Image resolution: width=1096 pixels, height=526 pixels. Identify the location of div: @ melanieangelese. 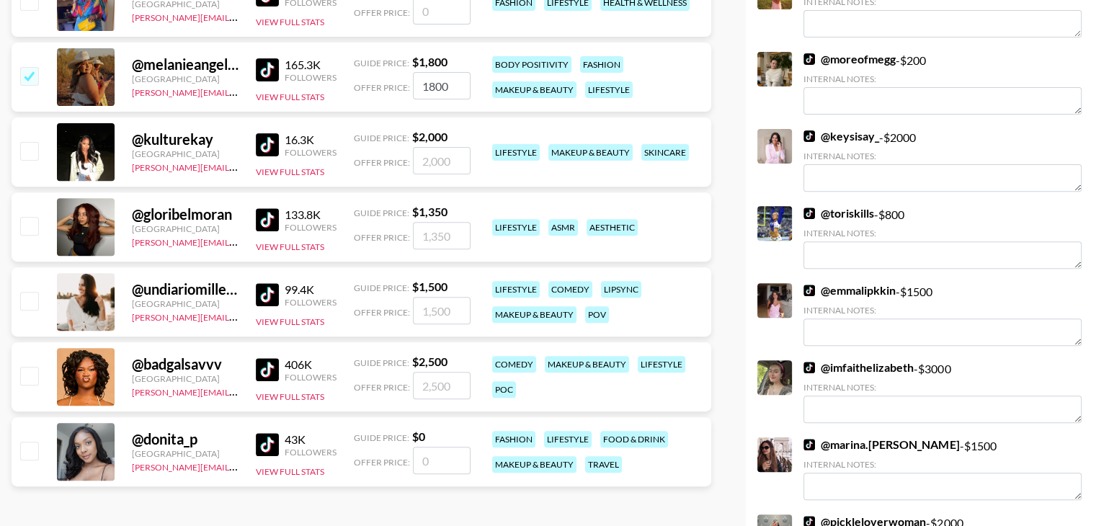
(185, 64).